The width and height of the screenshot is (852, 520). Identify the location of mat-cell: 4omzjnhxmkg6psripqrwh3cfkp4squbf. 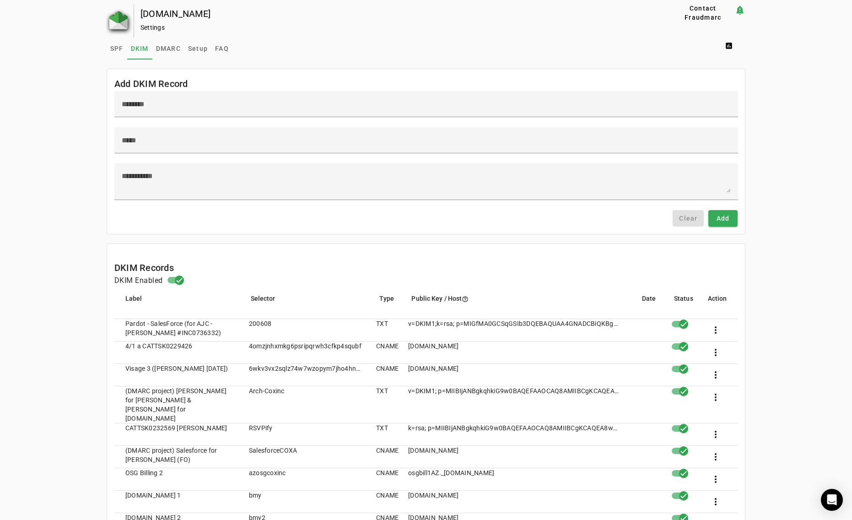
(305, 352).